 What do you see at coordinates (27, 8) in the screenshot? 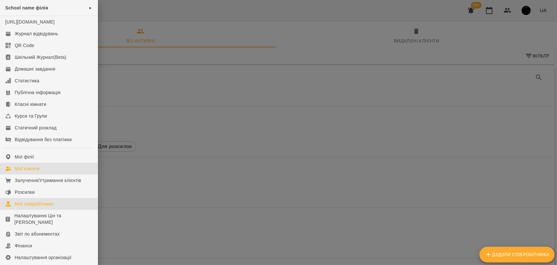
I see `span: School name філія` at bounding box center [27, 8].